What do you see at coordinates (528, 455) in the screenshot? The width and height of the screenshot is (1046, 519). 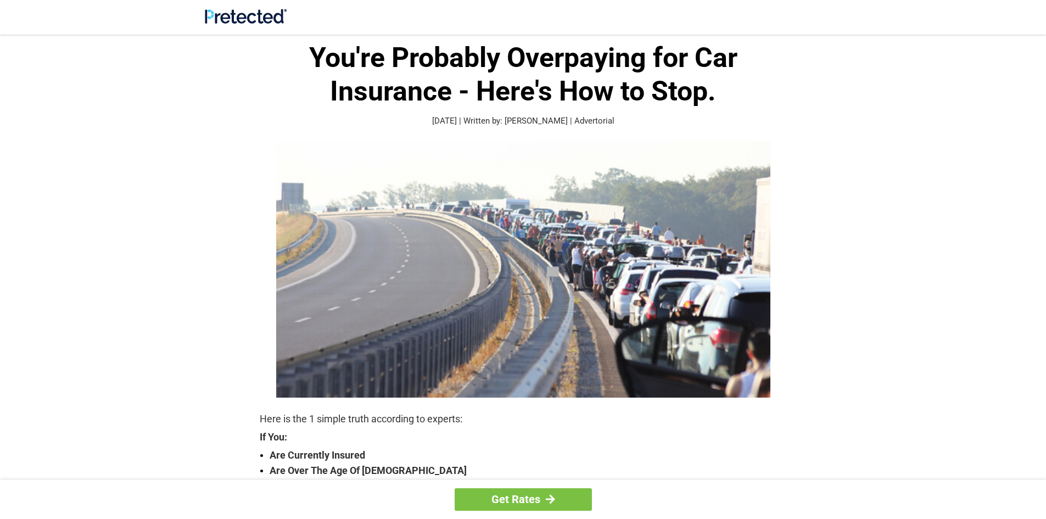 I see `strong: Are Currently Insured` at bounding box center [528, 455].